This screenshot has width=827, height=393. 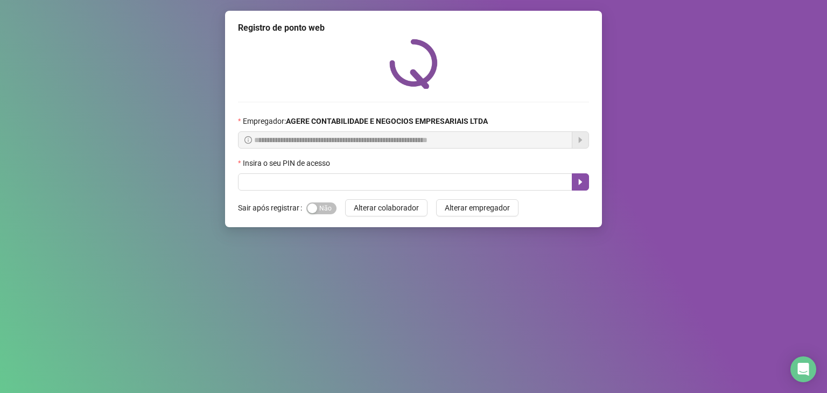 What do you see at coordinates (580, 182) in the screenshot?
I see `span: caret-right` at bounding box center [580, 182].